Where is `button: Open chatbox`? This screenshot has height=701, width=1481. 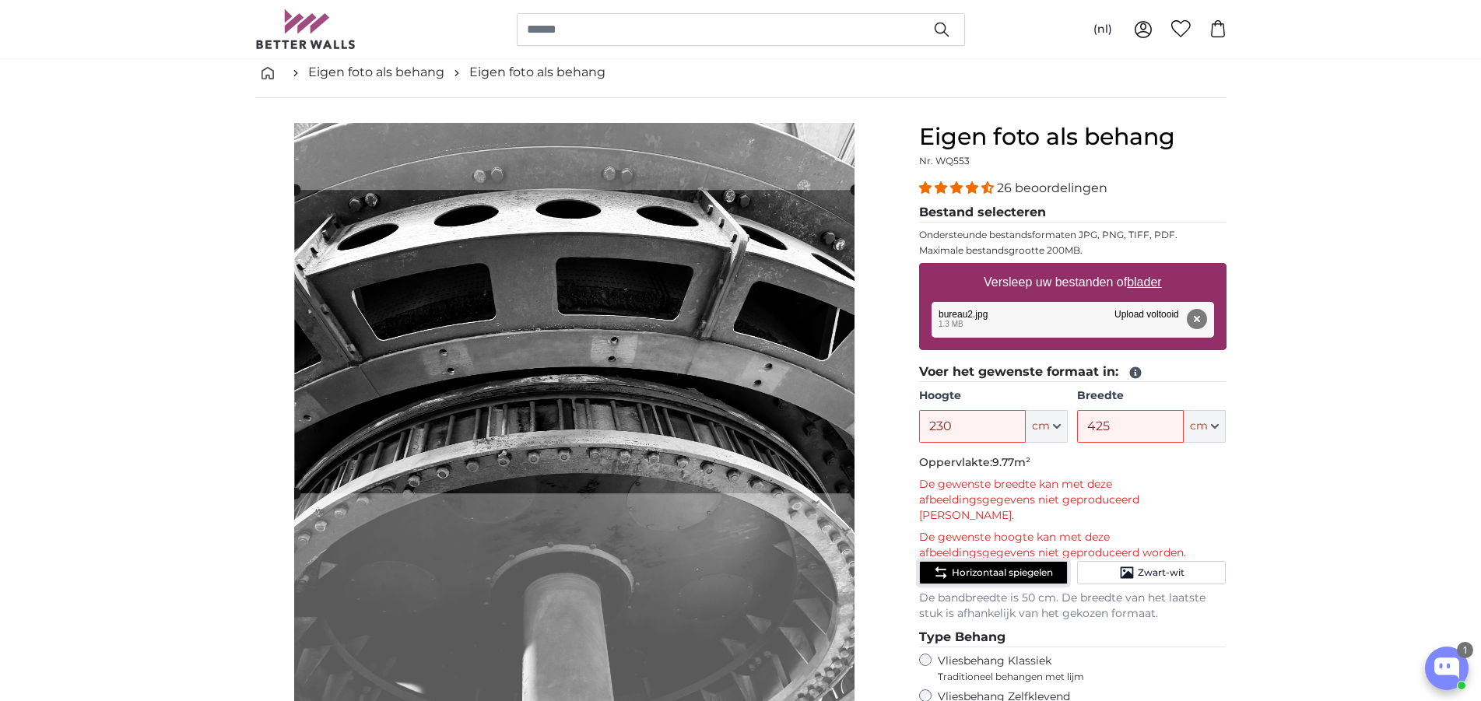 button: Open chatbox is located at coordinates (1447, 668).